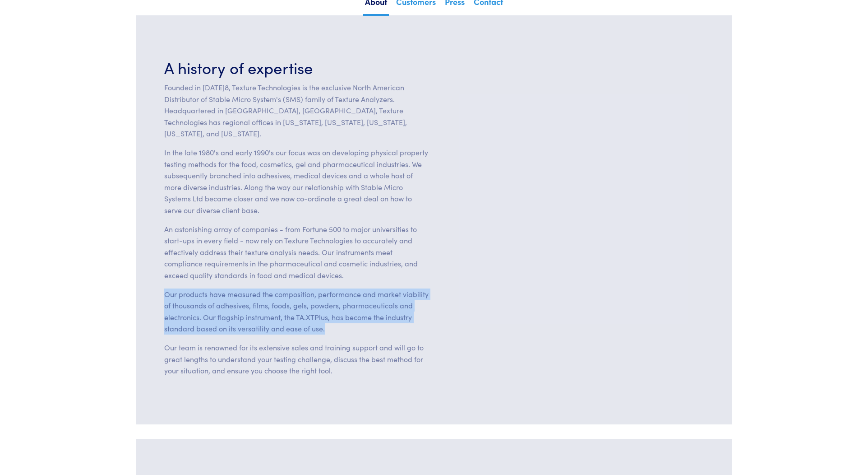 The image size is (868, 475). I want to click on p: Our team is renowned for its extensive sales and training support and will go to great lengths to..., so click(297, 359).